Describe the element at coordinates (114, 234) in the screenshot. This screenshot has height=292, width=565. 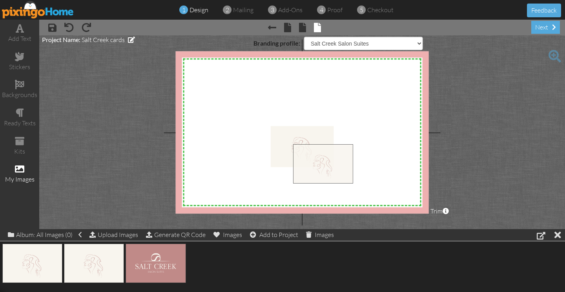
I see `div: Upload Images` at that location.